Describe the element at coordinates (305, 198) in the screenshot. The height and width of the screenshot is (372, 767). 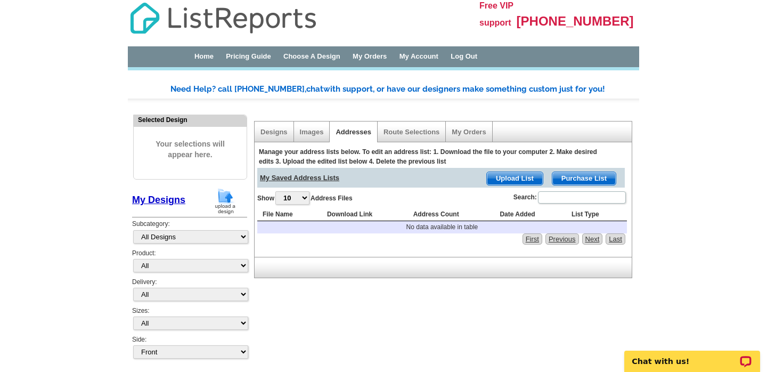
I see `label: Show Address Files` at that location.